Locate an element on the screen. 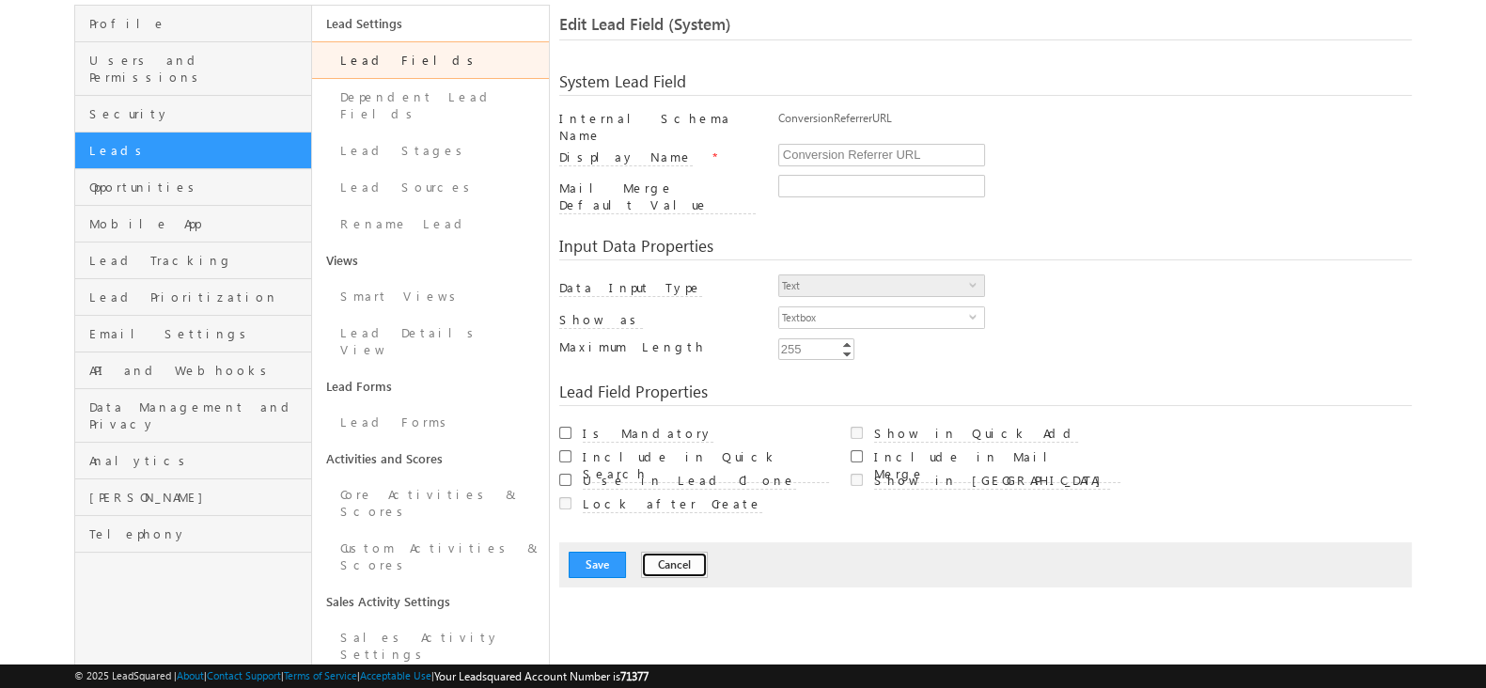  label: Data Input Type is located at coordinates (631, 288).